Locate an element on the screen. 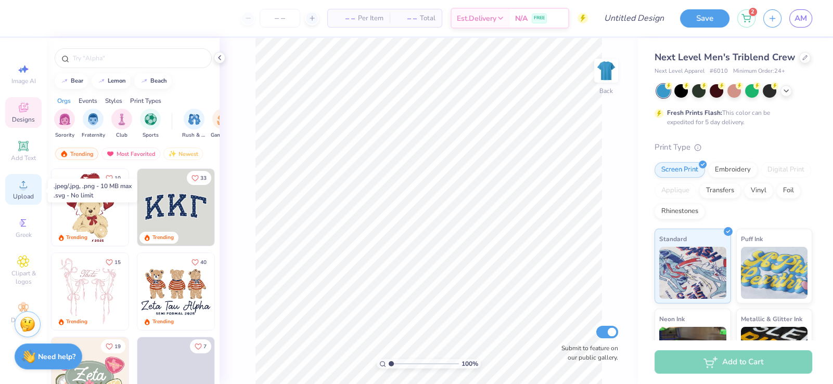 Image resolution: width=833 pixels, height=384 pixels. img: Puff Ink is located at coordinates (774, 273).